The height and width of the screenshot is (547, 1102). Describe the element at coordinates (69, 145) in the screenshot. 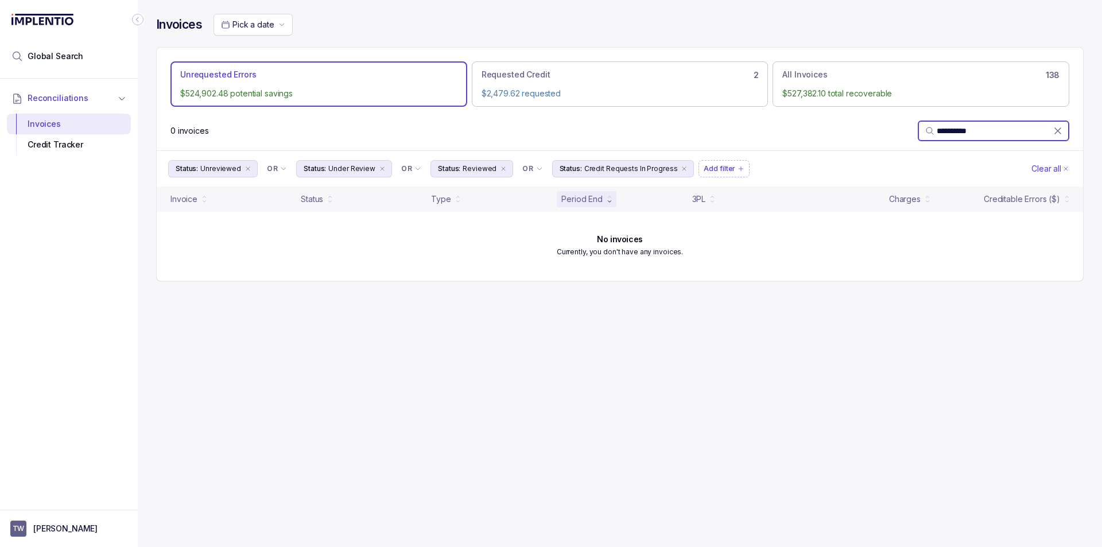

I see `div: Credit Tracker` at that location.